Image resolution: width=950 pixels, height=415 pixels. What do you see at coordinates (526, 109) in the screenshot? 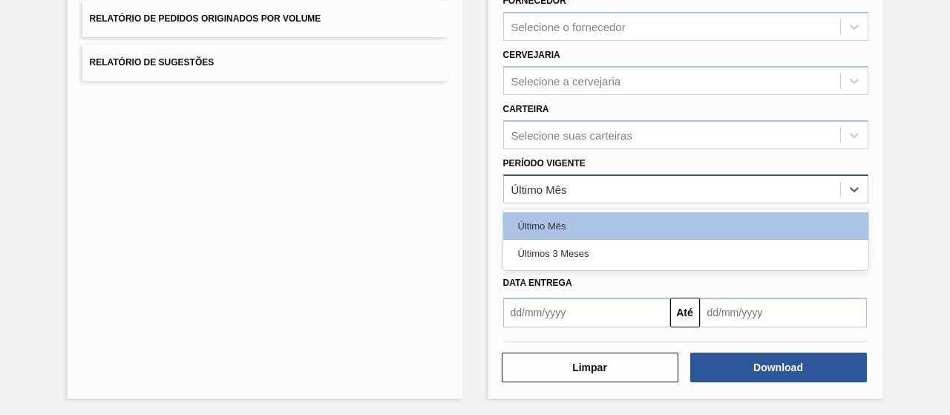
I see `label: Carteira` at bounding box center [526, 109].